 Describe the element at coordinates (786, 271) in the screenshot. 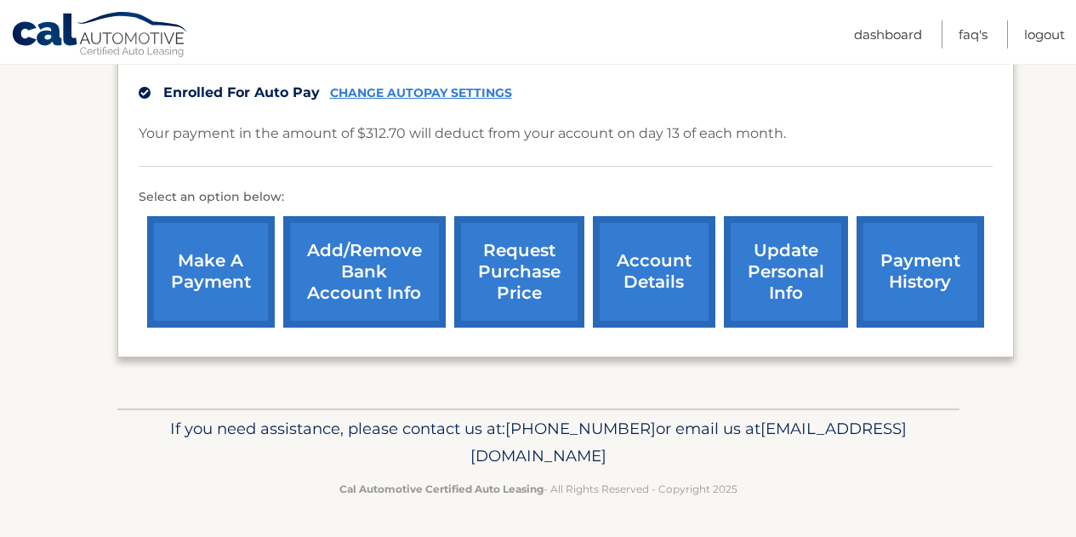

I see `a: update personal info` at that location.